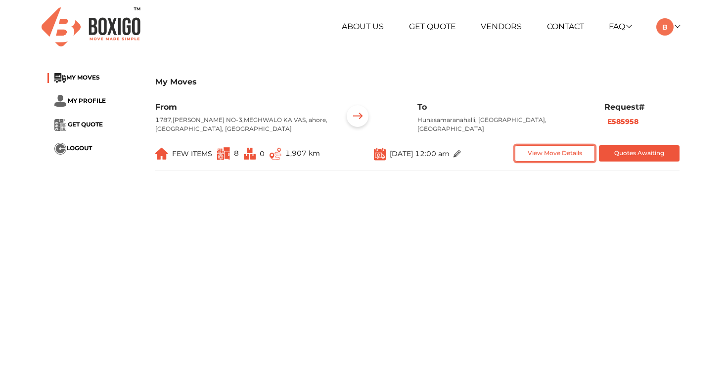 Image resolution: width=727 pixels, height=369 pixels. I want to click on button: View Move Details, so click(555, 153).